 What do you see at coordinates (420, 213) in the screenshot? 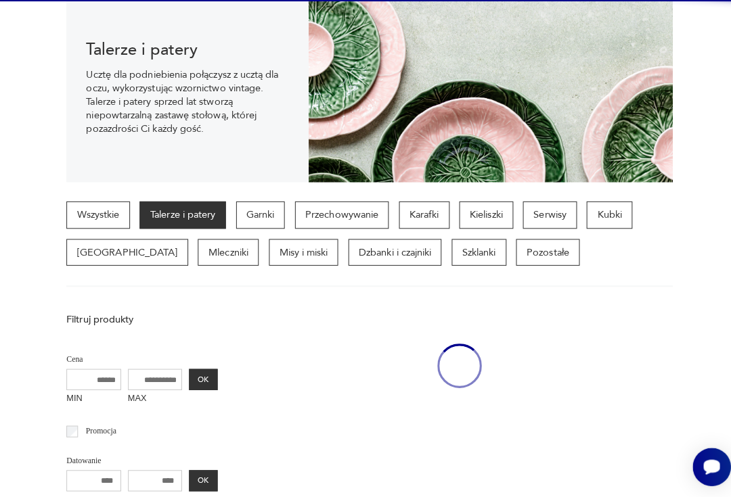
I see `a: Karafki` at bounding box center [420, 213].